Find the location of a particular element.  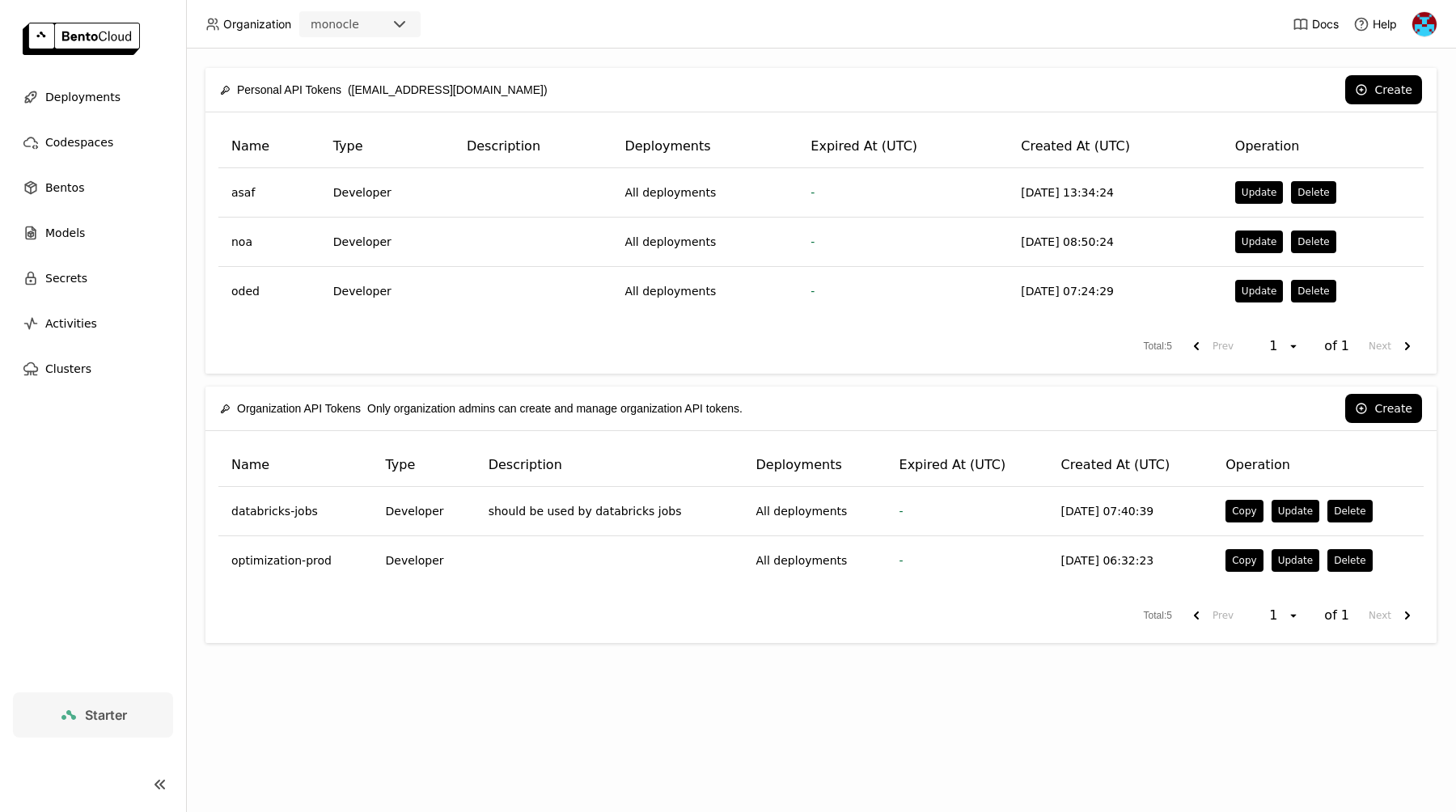

a: Docs is located at coordinates (1315, 25).